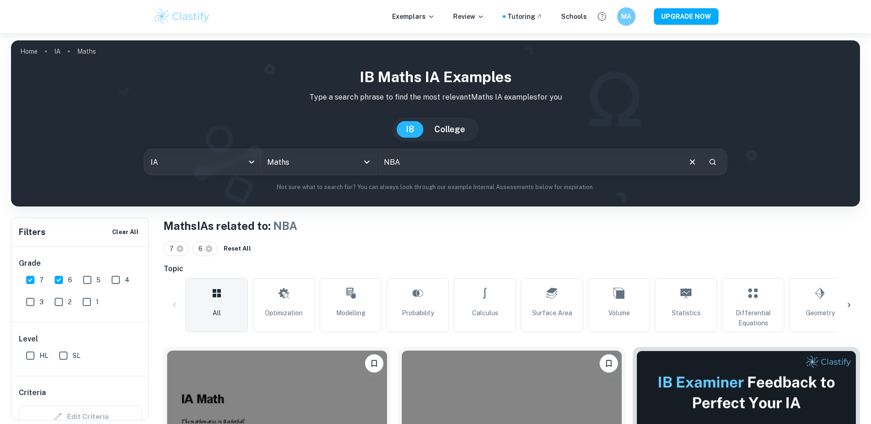 The width and height of the screenshot is (871, 424). I want to click on button: IB, so click(410, 130).